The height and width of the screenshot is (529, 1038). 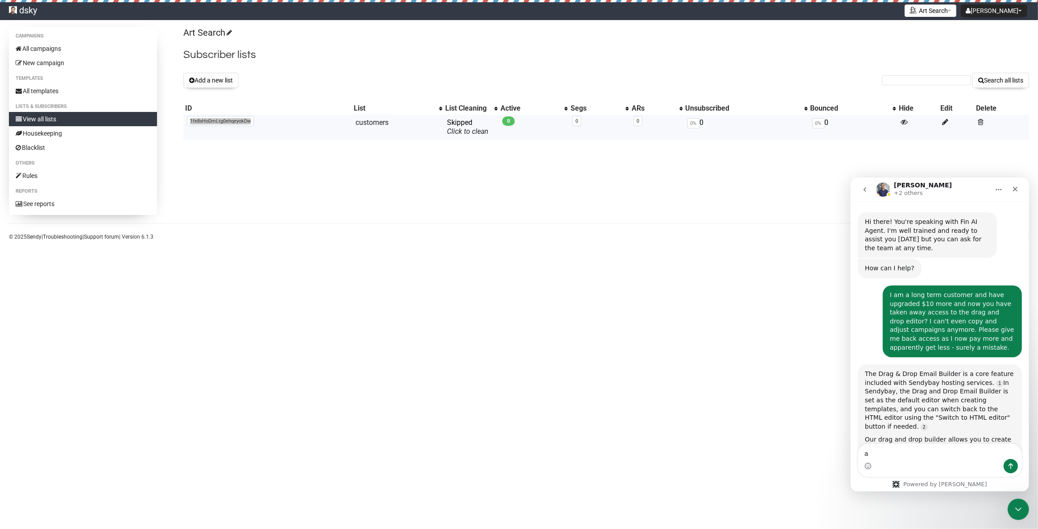 What do you see at coordinates (148, 12) in the screenshot?
I see `button: Home` at bounding box center [148, 12].